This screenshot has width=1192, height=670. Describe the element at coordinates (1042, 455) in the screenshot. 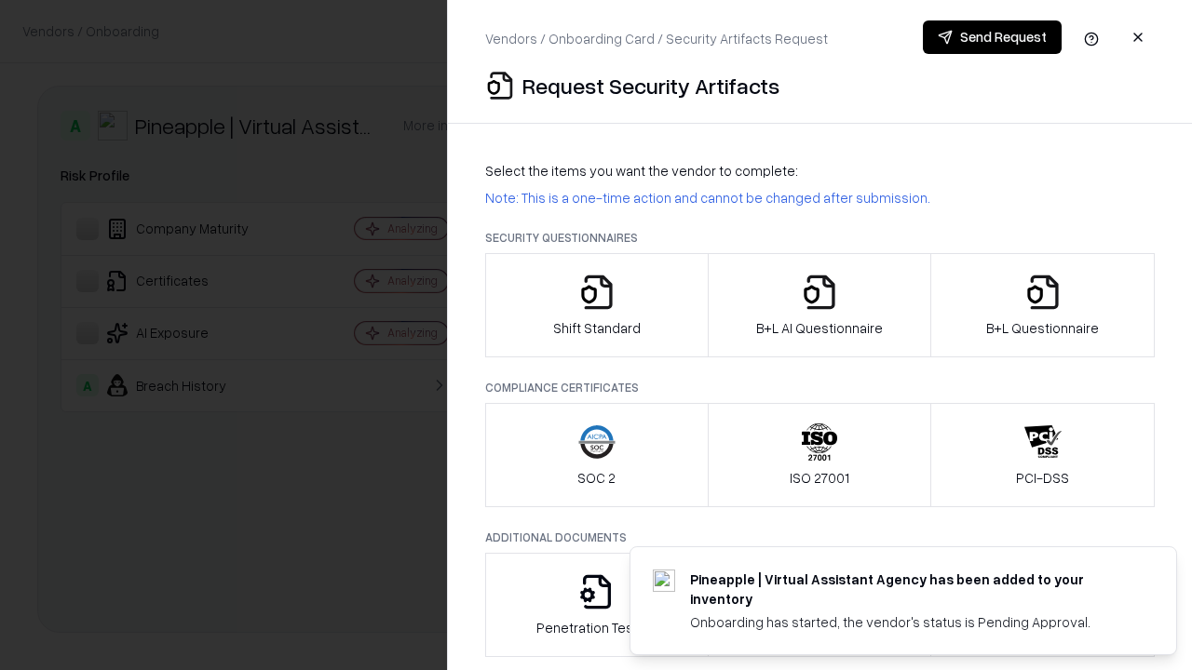

I see `button: PCI-DSS` at that location.